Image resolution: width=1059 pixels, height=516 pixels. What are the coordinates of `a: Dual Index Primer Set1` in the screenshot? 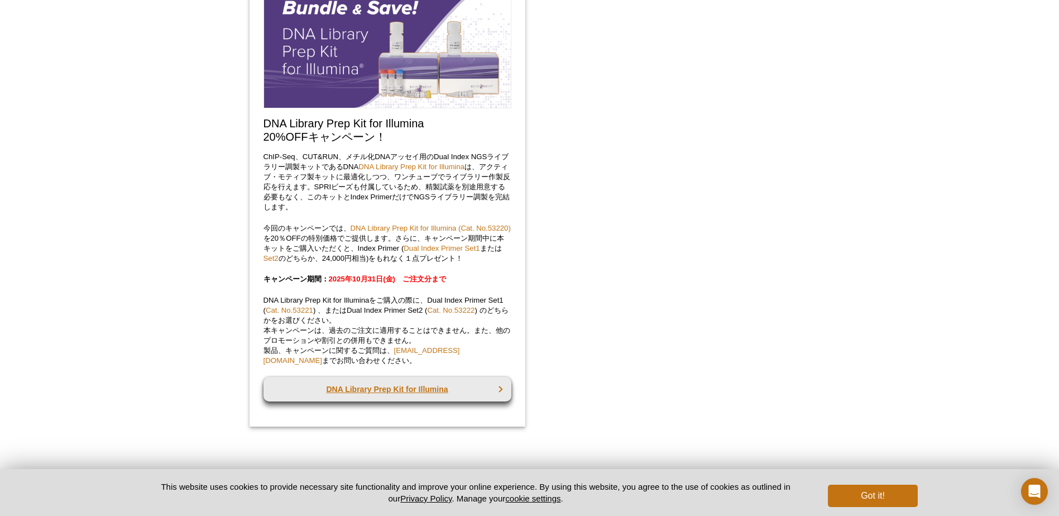 It's located at (442, 248).